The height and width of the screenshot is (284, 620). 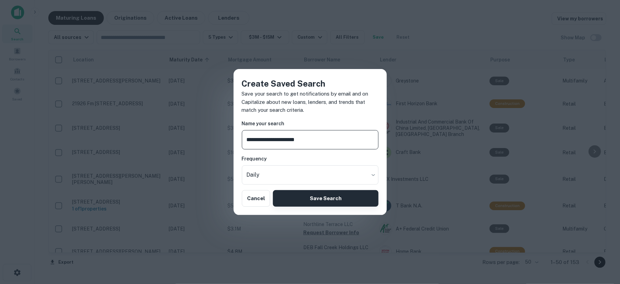 What do you see at coordinates (256, 198) in the screenshot?
I see `button: Cancel` at bounding box center [256, 198].